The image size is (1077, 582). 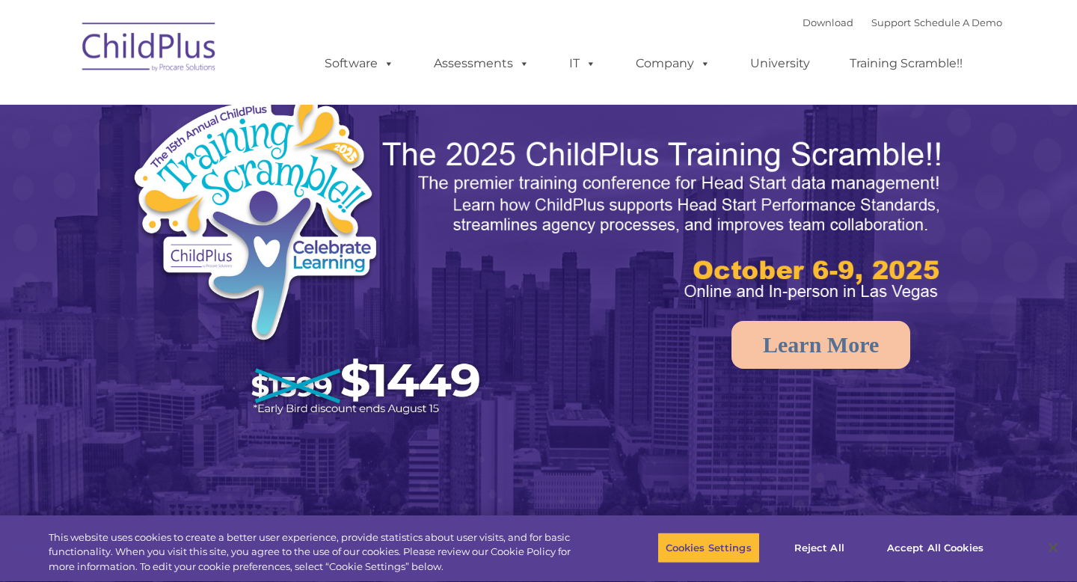 I want to click on button: Accept All Cookies, so click(x=934, y=547).